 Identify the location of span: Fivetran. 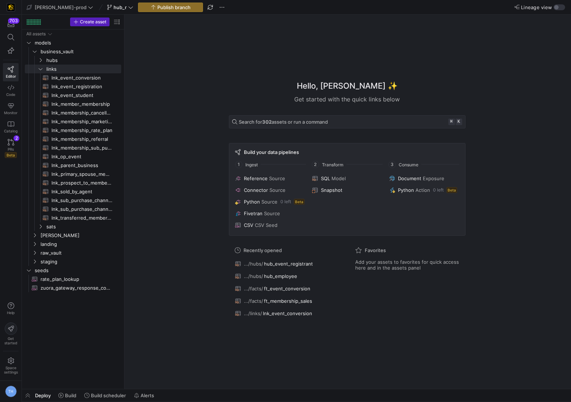
(253, 214).